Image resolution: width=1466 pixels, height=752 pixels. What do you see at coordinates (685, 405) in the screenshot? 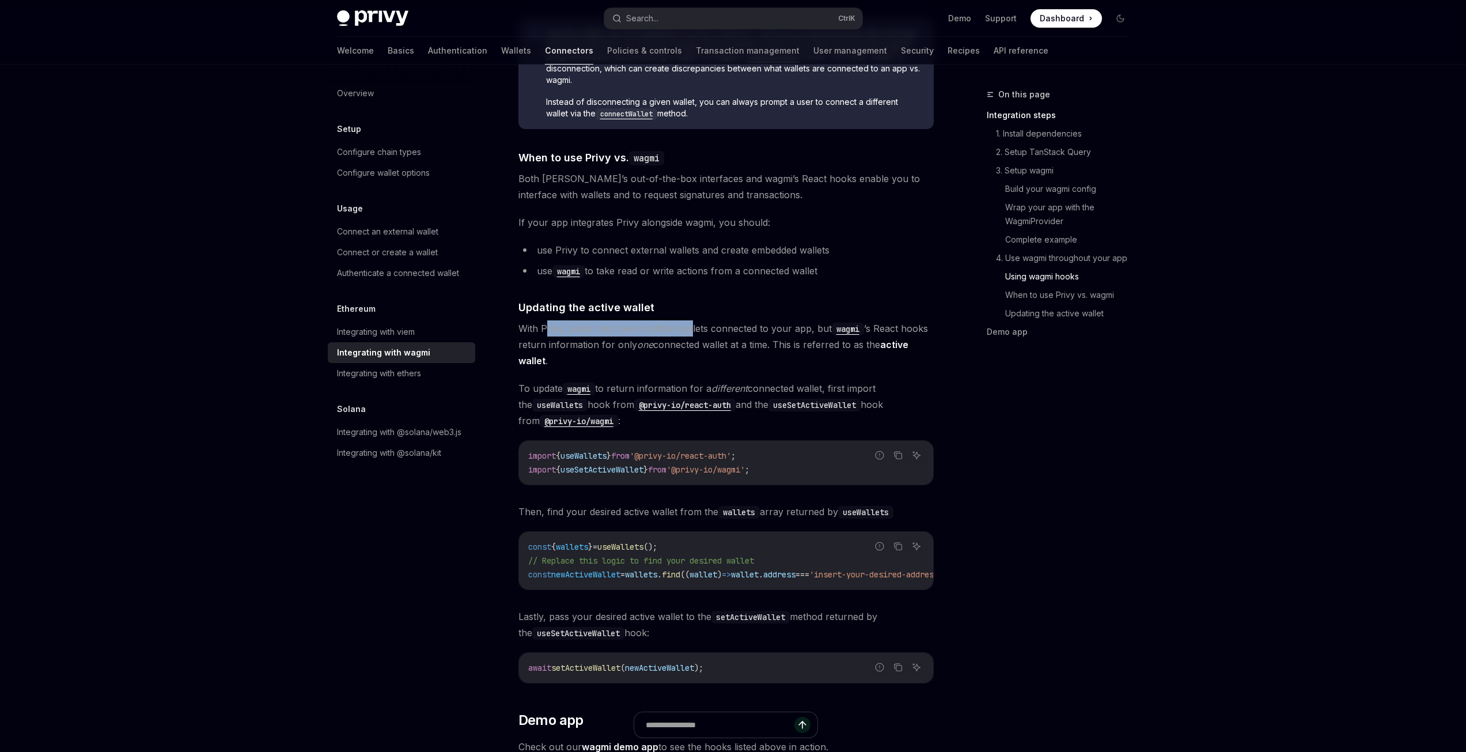
I see `code: @privy-io/react-auth` at bounding box center [685, 405].